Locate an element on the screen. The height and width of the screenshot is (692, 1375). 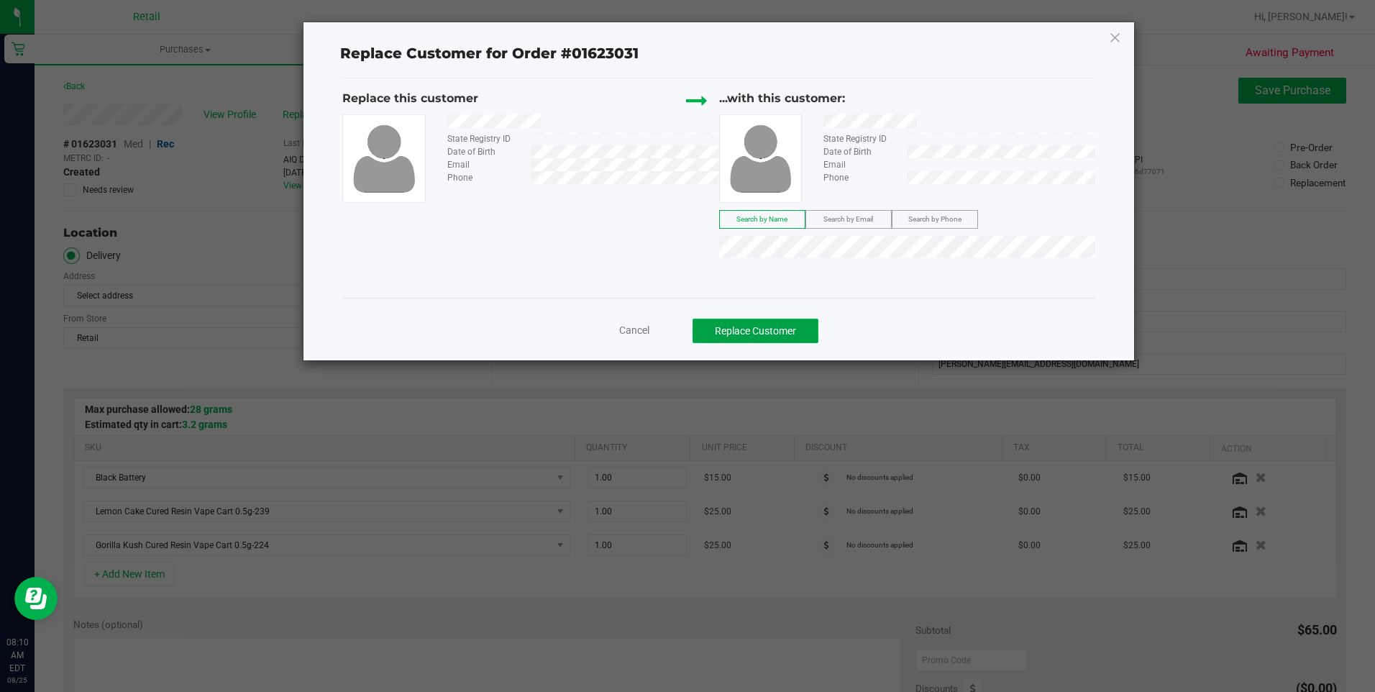
span: Search by Phone is located at coordinates (935, 219).